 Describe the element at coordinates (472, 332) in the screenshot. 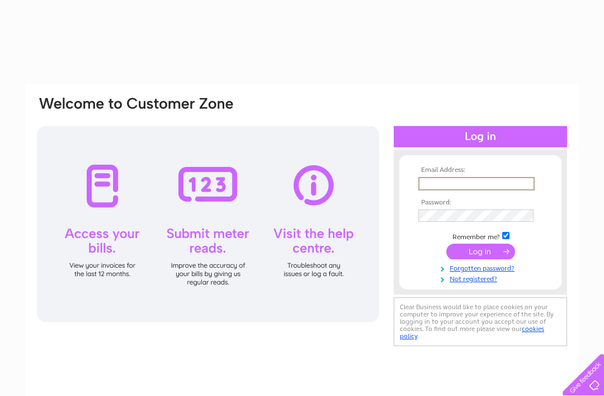

I see `a: cookies policy` at that location.